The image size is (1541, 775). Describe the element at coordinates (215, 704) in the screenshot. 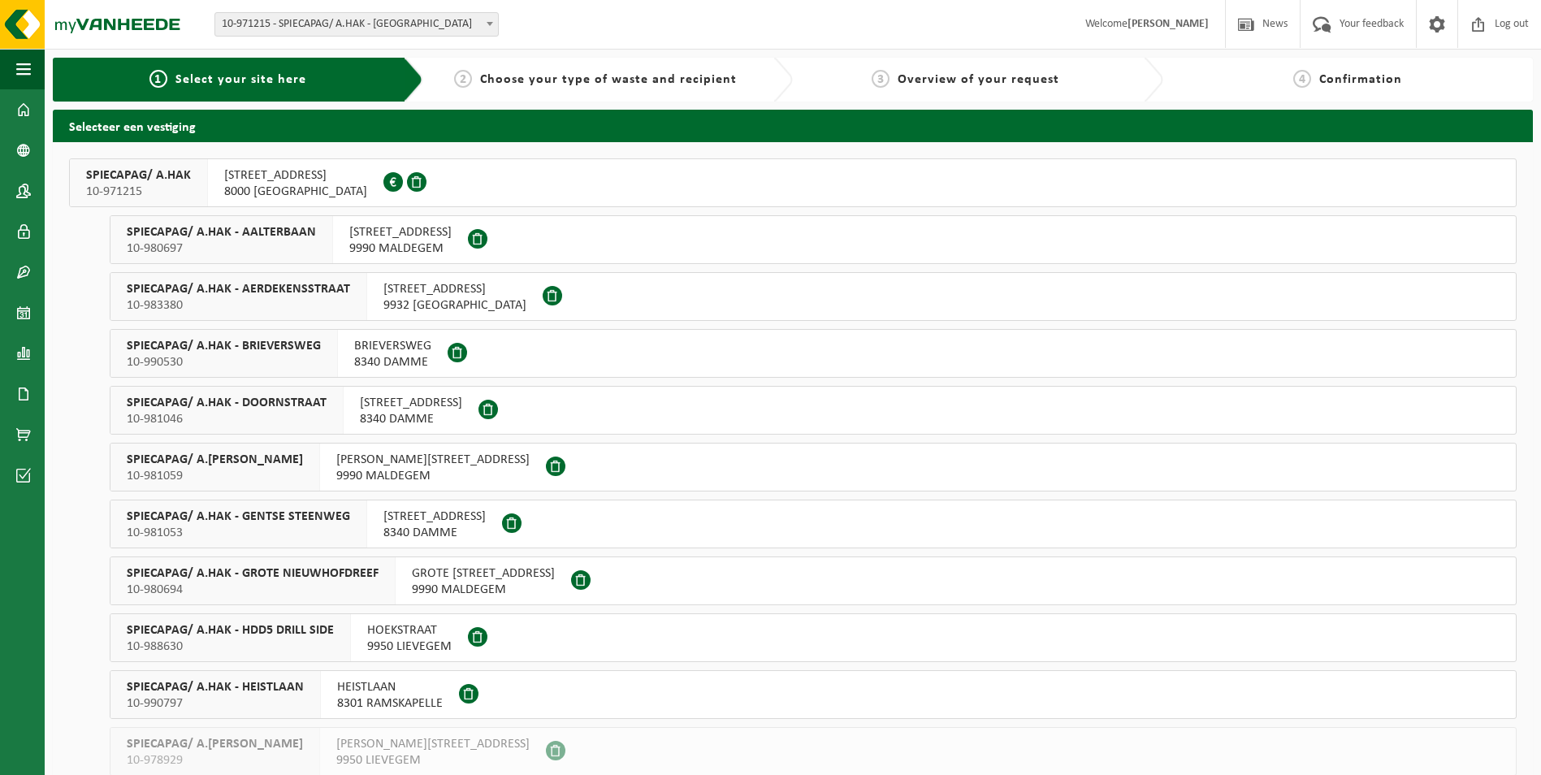

I see `span: 10-990797` at that location.